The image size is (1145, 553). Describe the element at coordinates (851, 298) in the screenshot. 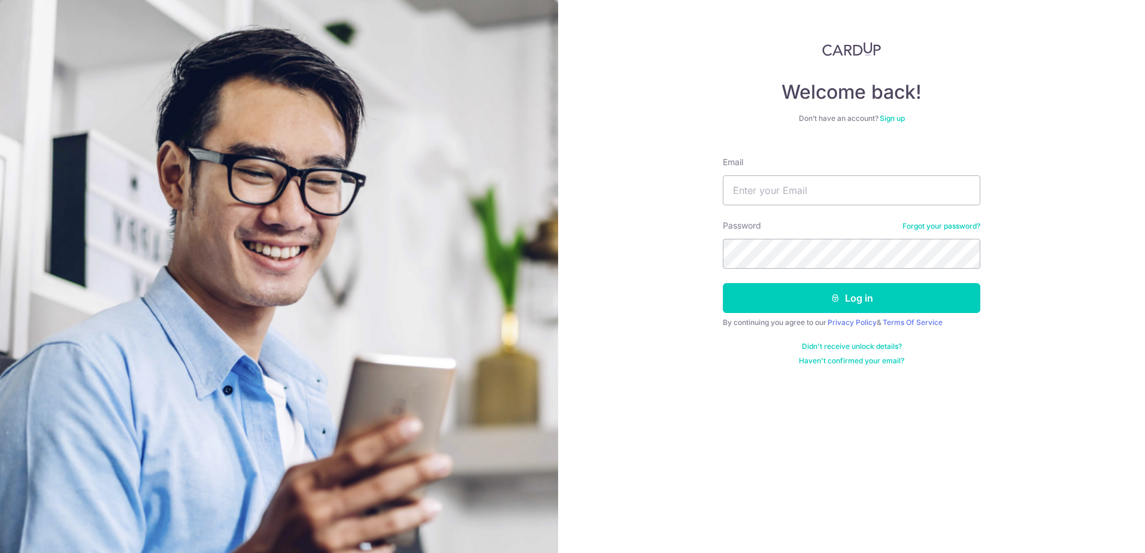

I see `button: Log in` at that location.